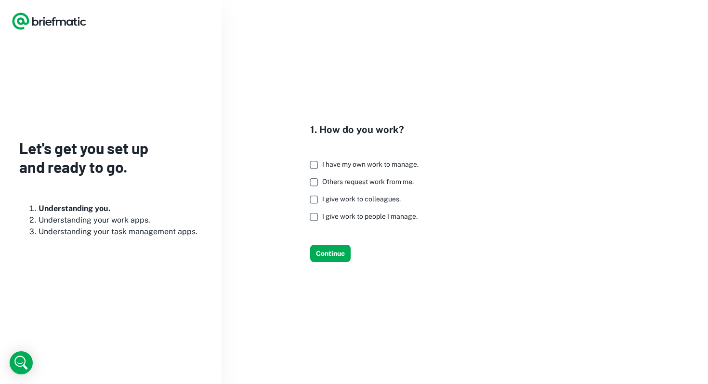  I want to click on h3: Let's get you set up and ready to go., so click(111, 157).